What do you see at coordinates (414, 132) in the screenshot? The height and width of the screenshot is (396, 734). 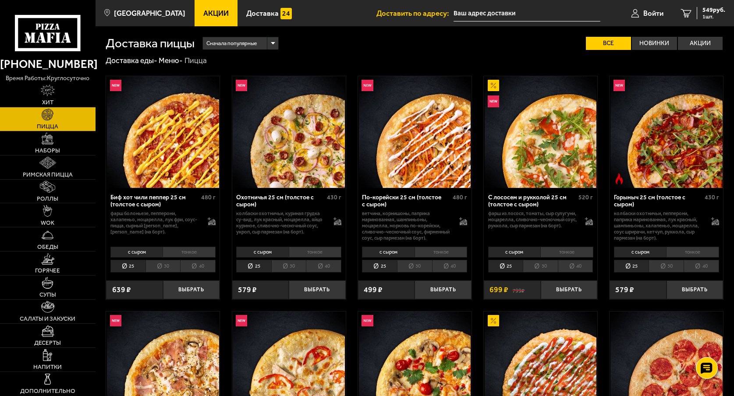 I see `a: НовинкаПо-корейски 25 см (толстое с сыром)` at bounding box center [414, 132].